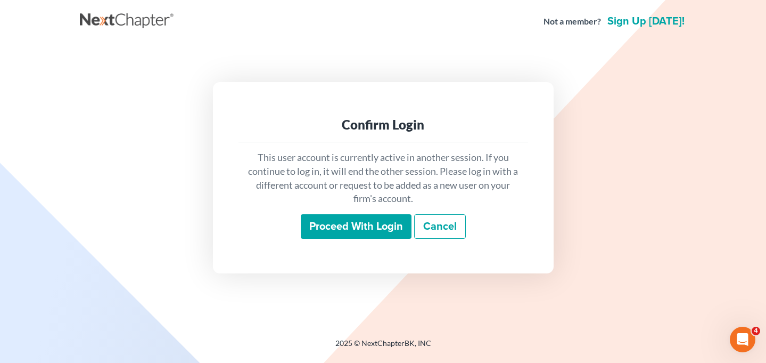  I want to click on input: Proceed with login, so click(356, 226).